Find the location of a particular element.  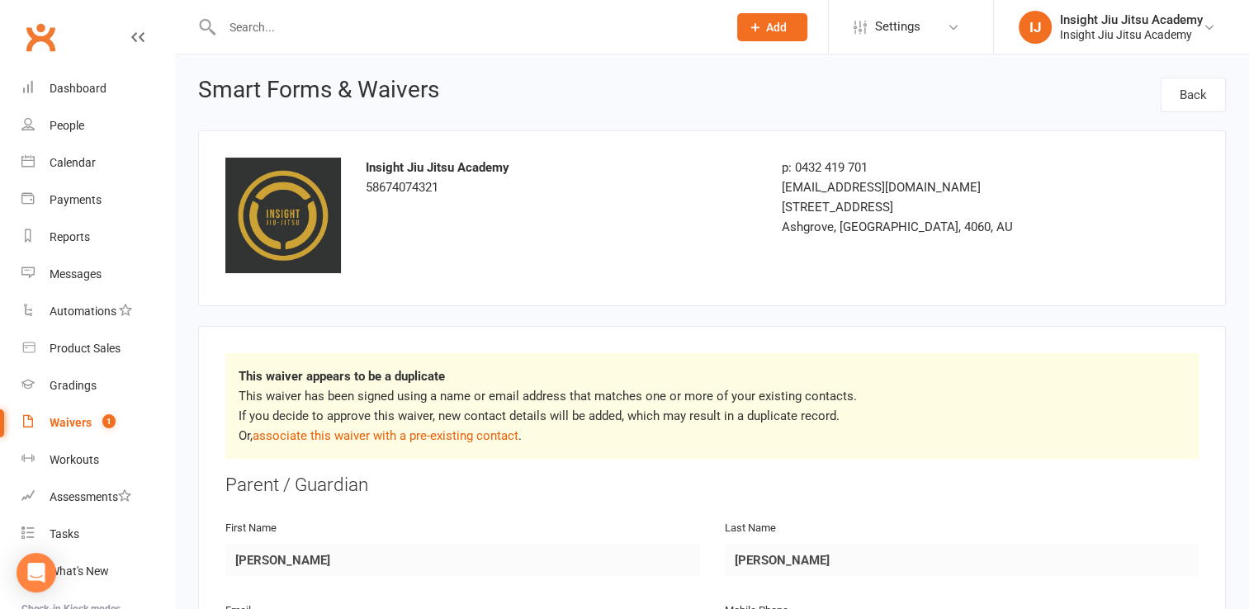

div: Dashboard is located at coordinates (78, 88).